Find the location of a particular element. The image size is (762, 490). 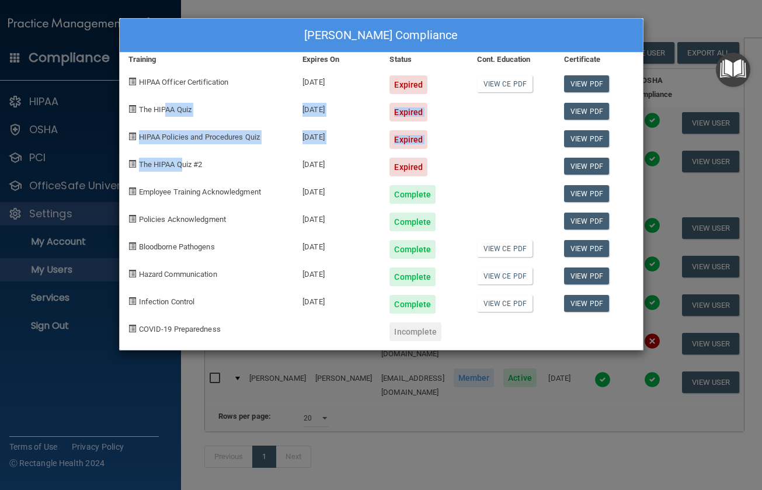

div: Status is located at coordinates (424, 60).